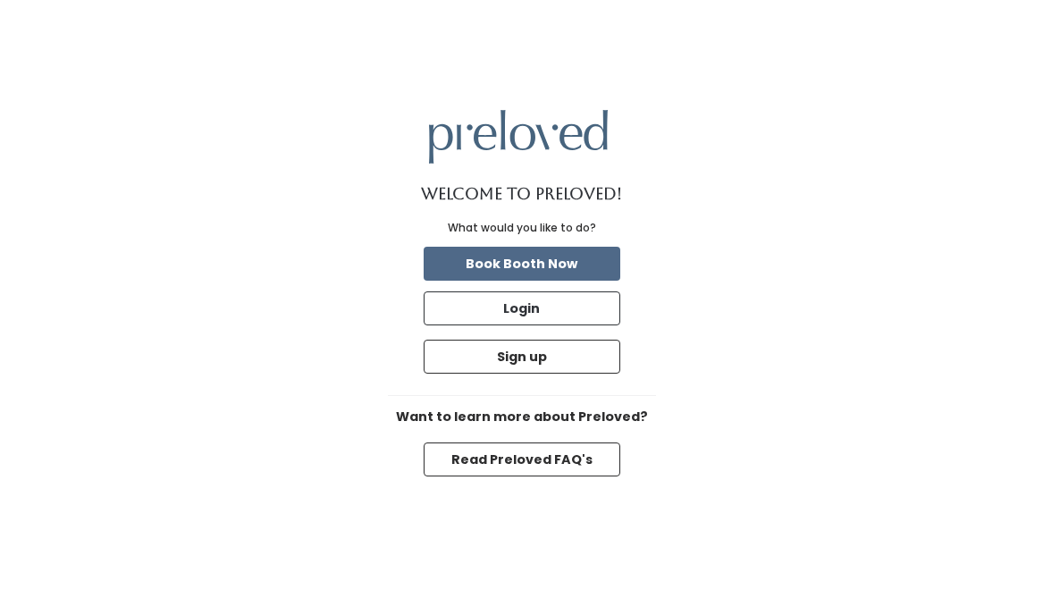 This screenshot has width=1043, height=615. Describe the element at coordinates (522, 308) in the screenshot. I see `button: Login` at that location.